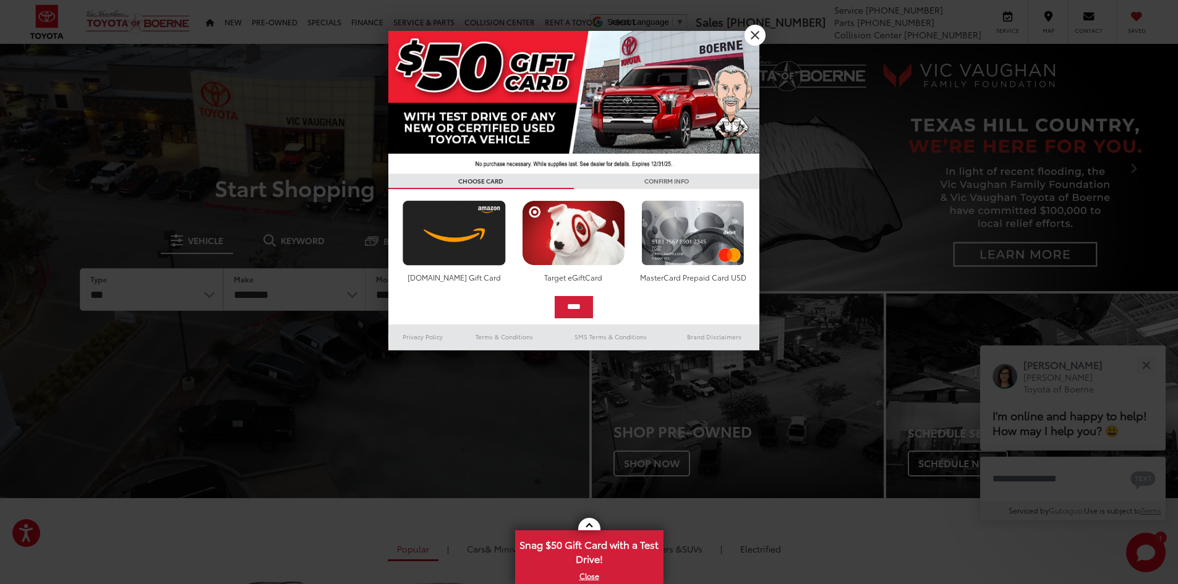 This screenshot has height=584, width=1178. Describe the element at coordinates (693, 277) in the screenshot. I see `div: MasterCard Prepaid Card USD` at that location.